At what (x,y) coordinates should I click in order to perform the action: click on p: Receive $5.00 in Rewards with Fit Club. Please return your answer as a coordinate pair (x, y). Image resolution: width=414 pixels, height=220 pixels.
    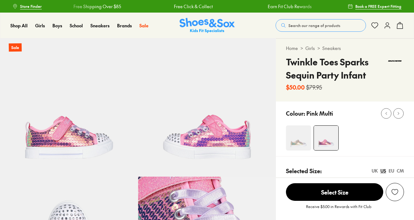
    Looking at the image, I should click on (339, 209).